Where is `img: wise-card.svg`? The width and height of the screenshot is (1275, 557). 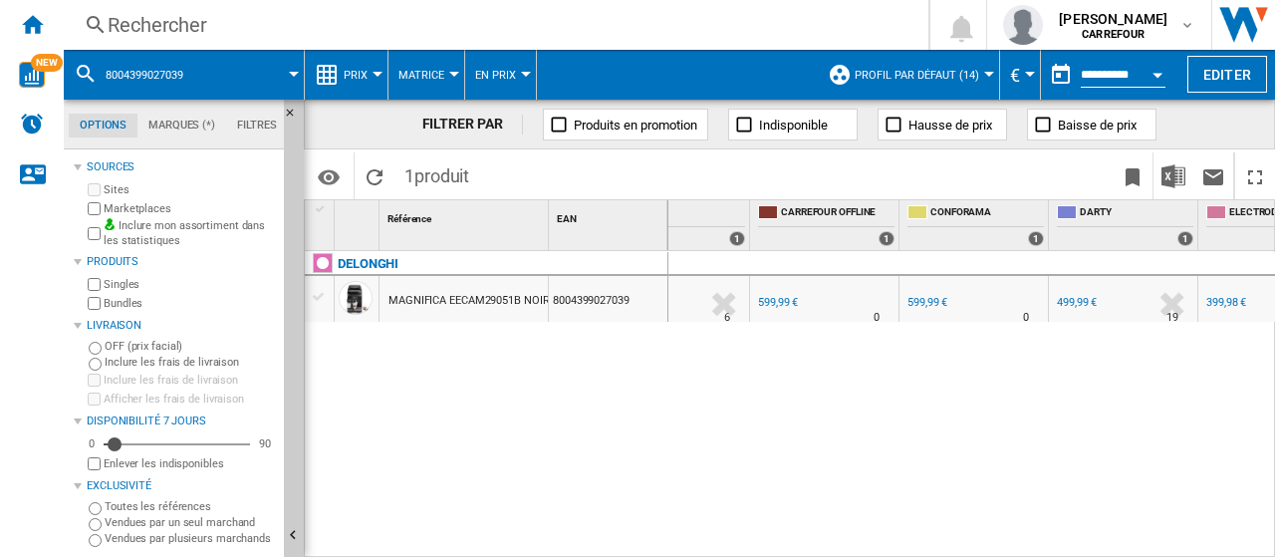
img: wise-card.svg is located at coordinates (32, 75).